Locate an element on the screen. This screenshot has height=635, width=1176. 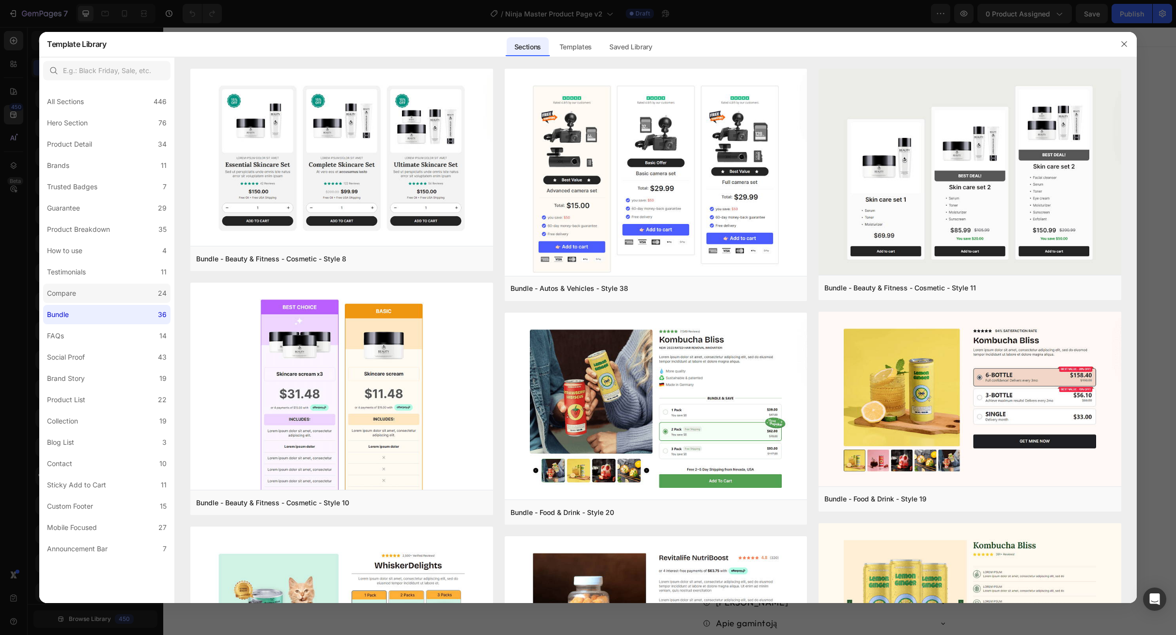
div: Bundle - Food & Drink - Style 20 is located at coordinates (562, 513).